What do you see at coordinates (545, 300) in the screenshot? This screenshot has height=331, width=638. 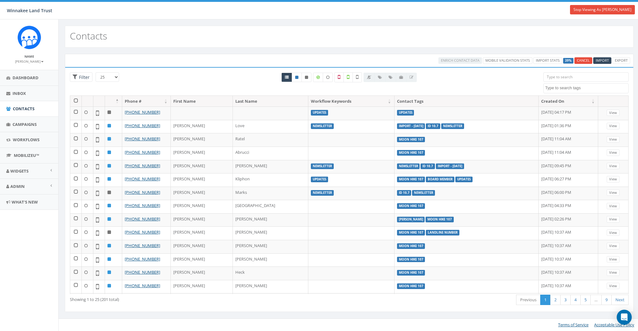 I see `a: 1` at bounding box center [545, 300].